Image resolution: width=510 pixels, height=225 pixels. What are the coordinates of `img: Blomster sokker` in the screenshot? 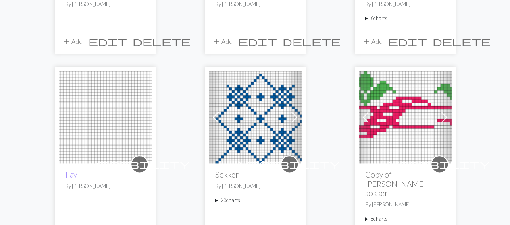 It's located at (405, 117).